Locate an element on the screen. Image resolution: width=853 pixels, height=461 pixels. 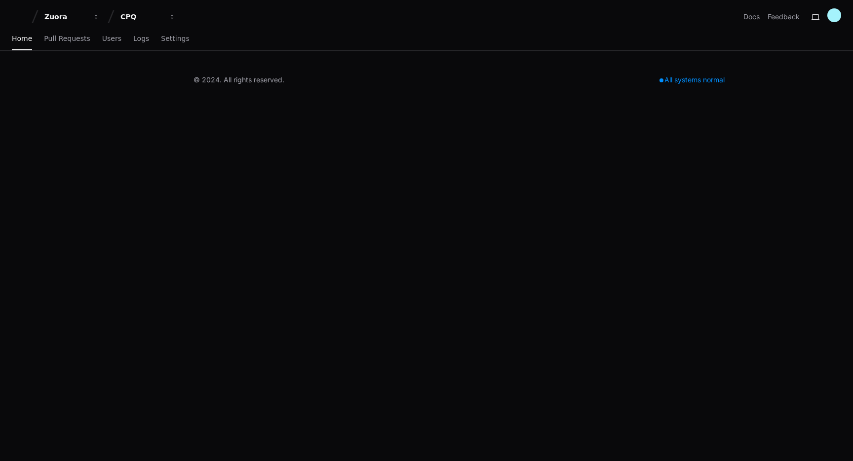
a: Docs is located at coordinates (751, 17).